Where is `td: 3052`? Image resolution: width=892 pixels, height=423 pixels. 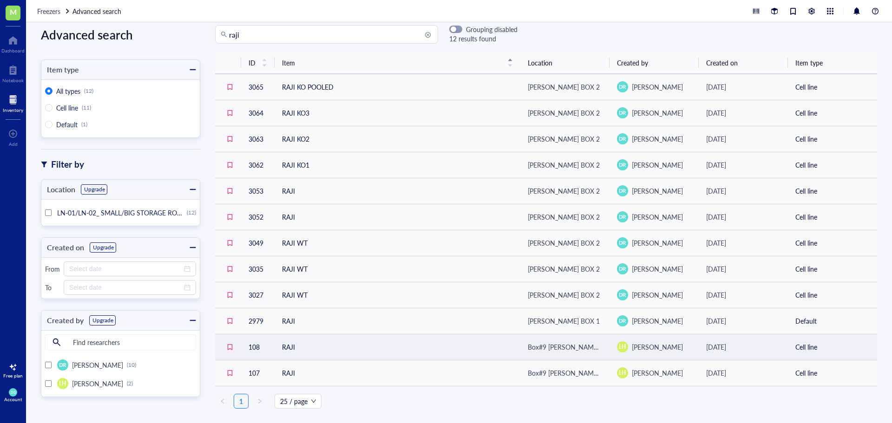 td: 3052 is located at coordinates (258, 217).